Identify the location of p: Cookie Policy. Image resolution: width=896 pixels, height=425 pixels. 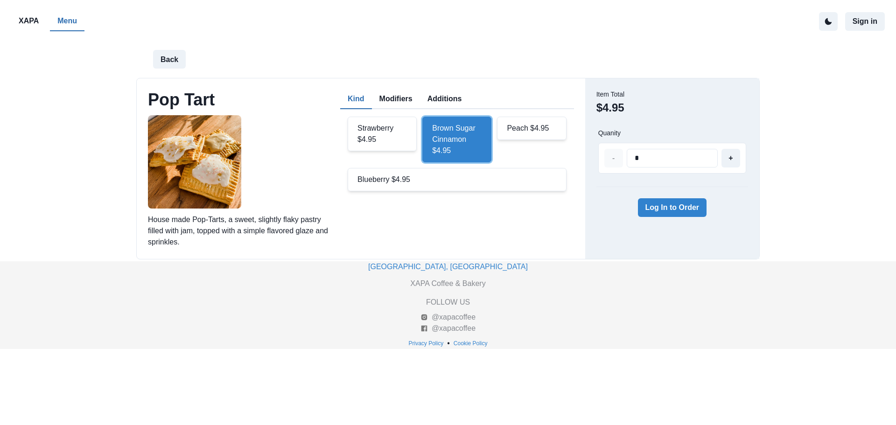
(471, 344).